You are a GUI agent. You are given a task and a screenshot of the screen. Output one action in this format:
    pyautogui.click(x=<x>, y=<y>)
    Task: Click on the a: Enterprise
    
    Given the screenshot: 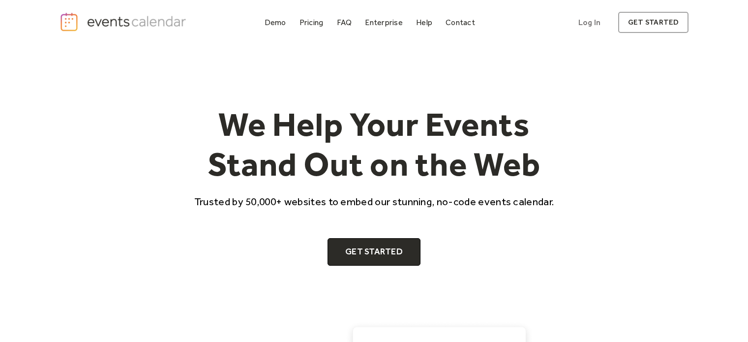 What is the action you would take?
    pyautogui.click(x=384, y=22)
    